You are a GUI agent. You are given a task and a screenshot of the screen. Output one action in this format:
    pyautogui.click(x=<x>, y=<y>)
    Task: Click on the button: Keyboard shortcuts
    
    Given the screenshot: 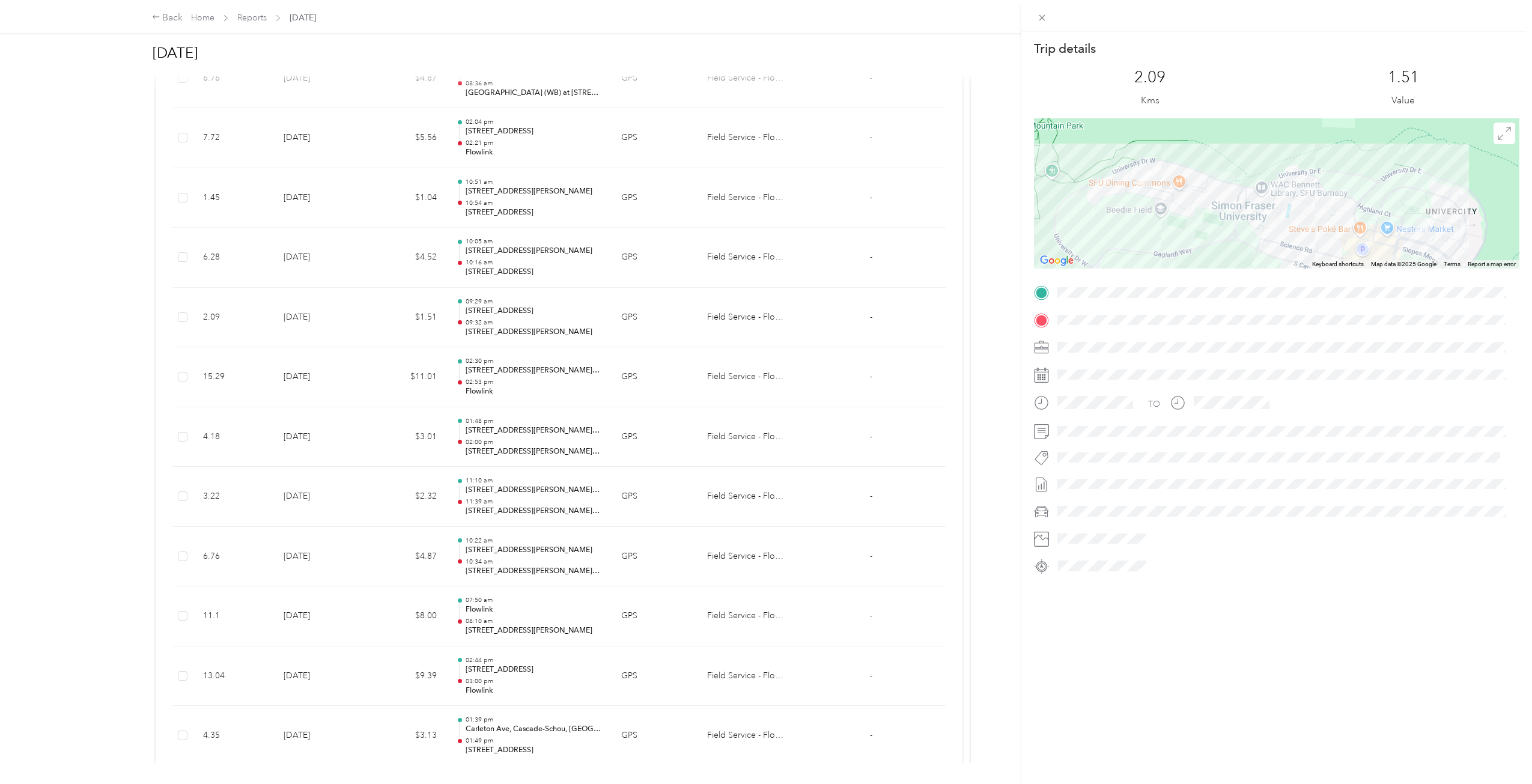 What is the action you would take?
    pyautogui.click(x=1337, y=264)
    